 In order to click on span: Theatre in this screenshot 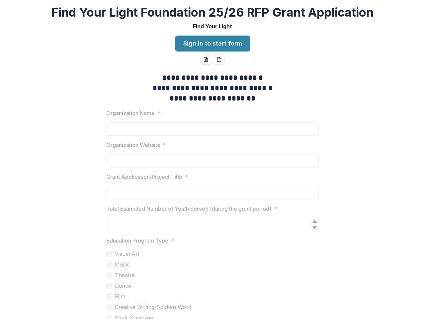, I will do `click(125, 275)`.